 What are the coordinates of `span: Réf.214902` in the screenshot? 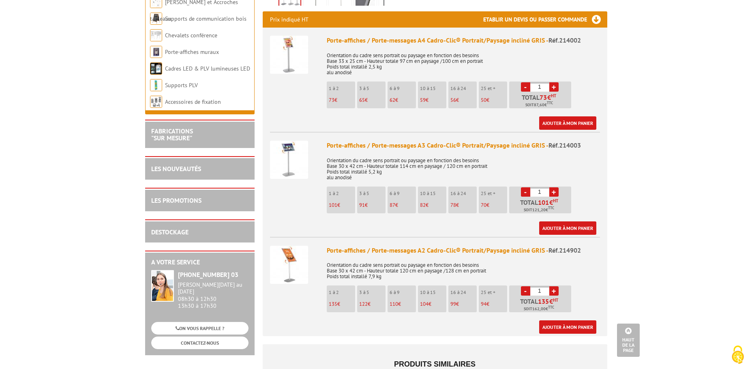 It's located at (565, 250).